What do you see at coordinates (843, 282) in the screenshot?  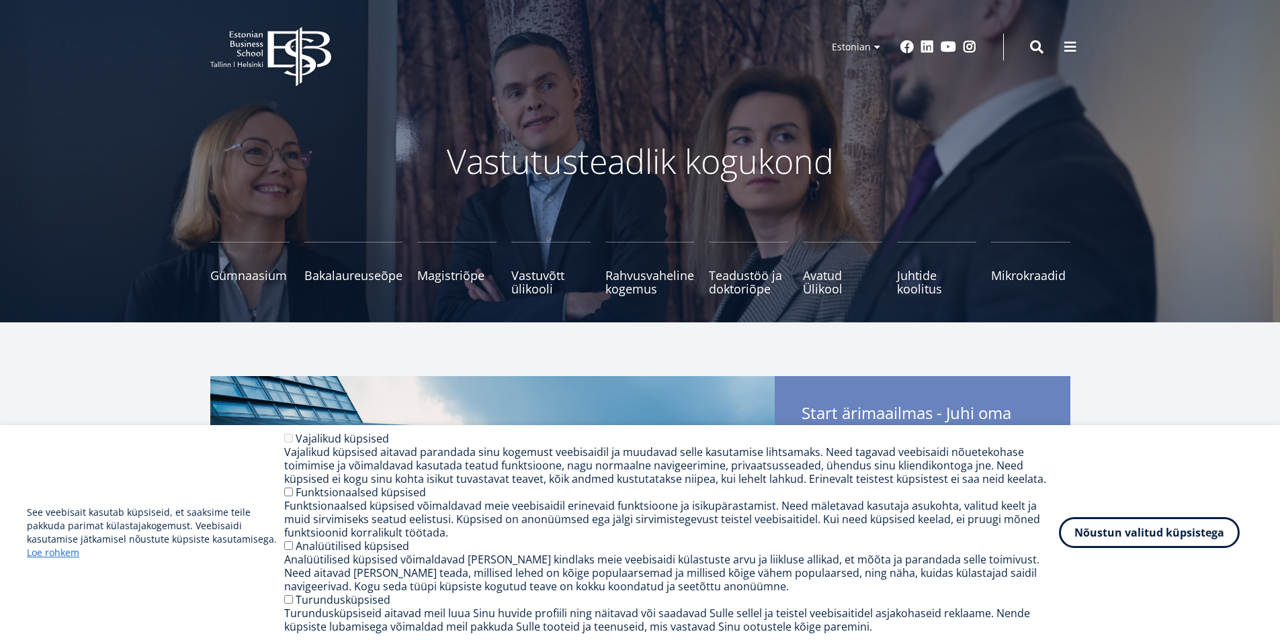 I see `span: Avatud Ülikool` at bounding box center [843, 282].